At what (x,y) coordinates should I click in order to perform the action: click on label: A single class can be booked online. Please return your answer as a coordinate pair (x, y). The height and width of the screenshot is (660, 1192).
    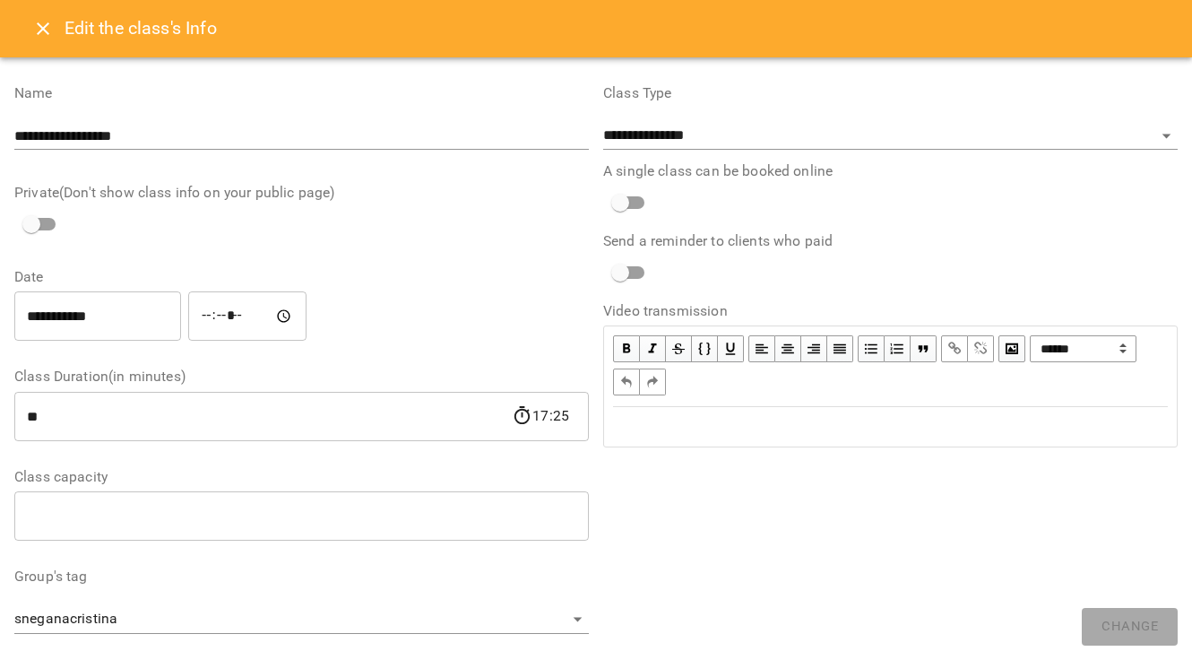
    Looking at the image, I should click on (890, 171).